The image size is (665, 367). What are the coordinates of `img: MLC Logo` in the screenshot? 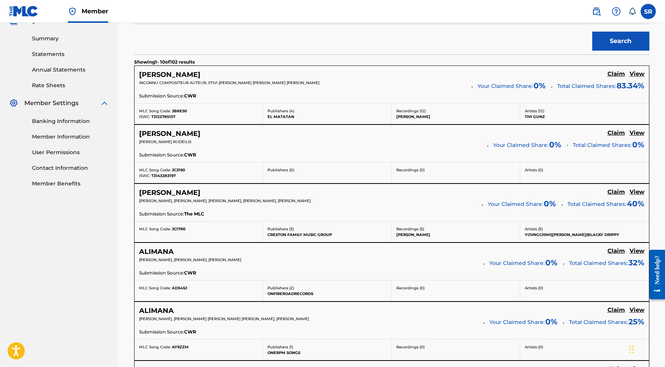 It's located at (24, 11).